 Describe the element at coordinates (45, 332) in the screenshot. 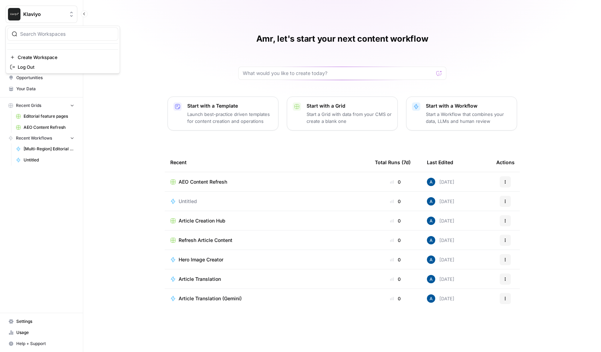

I see `span: Usage` at that location.